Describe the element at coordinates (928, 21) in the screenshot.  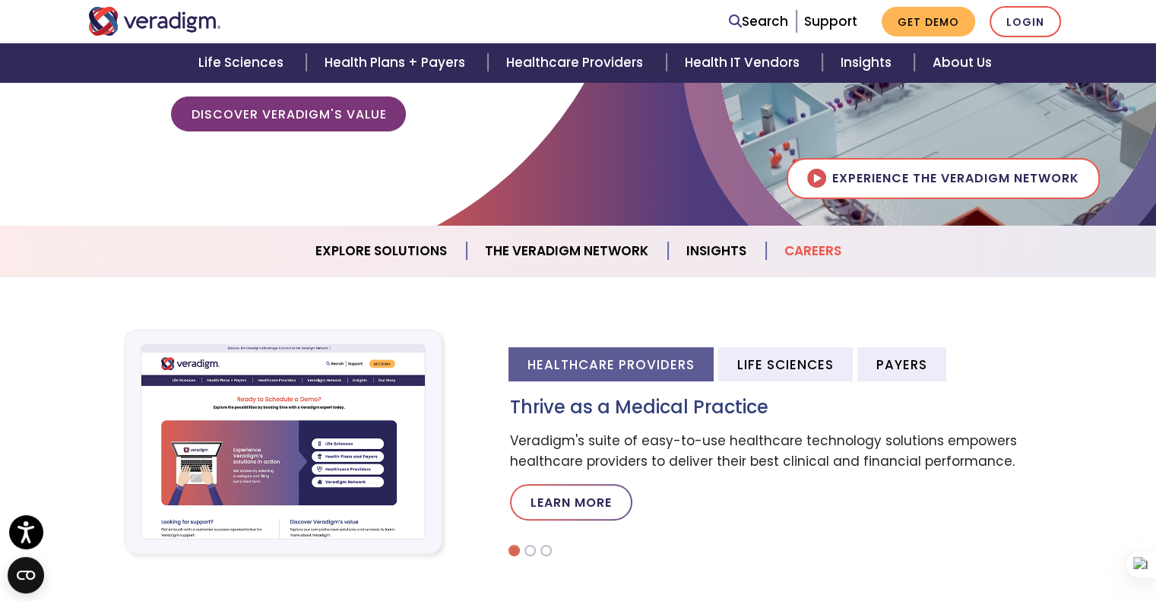
I see `a: Get Demo` at that location.